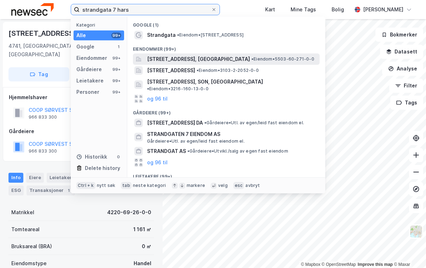  Describe the element at coordinates (226, 47) in the screenshot. I see `div: Eiendommer (99+)` at that location.